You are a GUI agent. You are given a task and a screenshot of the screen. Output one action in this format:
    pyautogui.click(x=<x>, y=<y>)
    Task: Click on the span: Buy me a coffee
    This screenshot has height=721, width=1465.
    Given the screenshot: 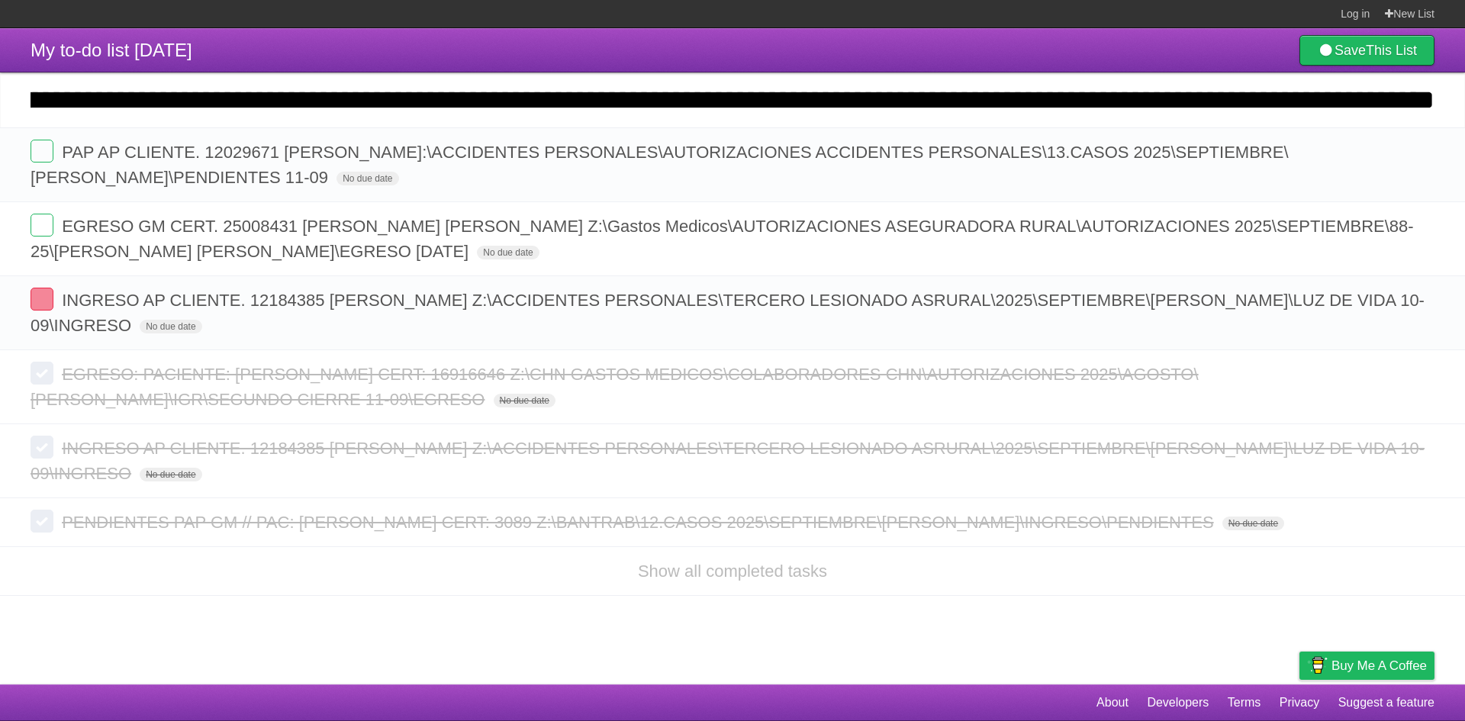 What is the action you would take?
    pyautogui.click(x=1379, y=666)
    